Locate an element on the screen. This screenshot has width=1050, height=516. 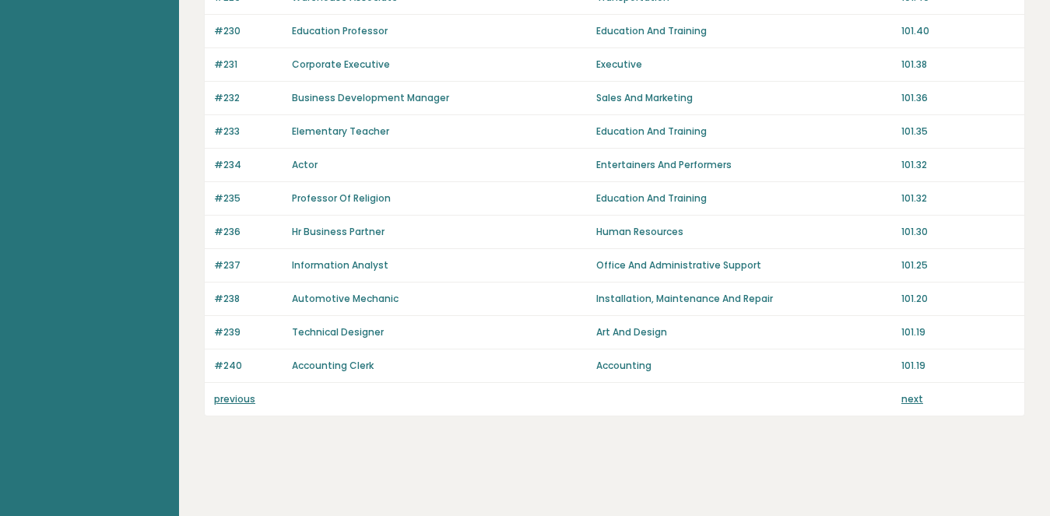
p: Human Resources is located at coordinates (744, 232).